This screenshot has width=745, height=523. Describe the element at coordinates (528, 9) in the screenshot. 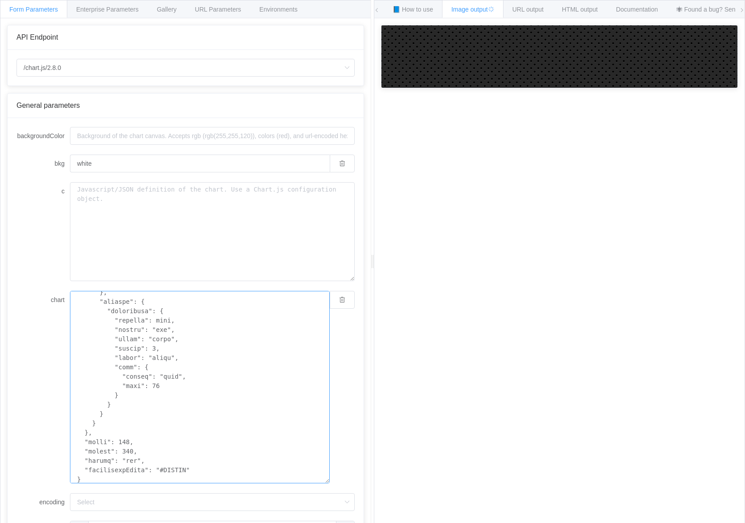

I see `span: URL output` at that location.